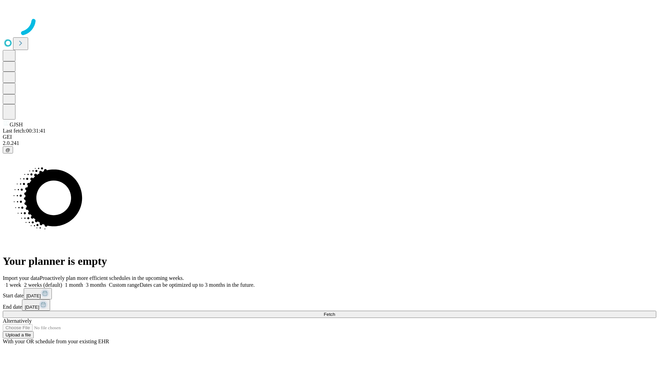 The width and height of the screenshot is (659, 370). I want to click on span: Proactively plan more efficient schedules in the upcoming weeks., so click(112, 278).